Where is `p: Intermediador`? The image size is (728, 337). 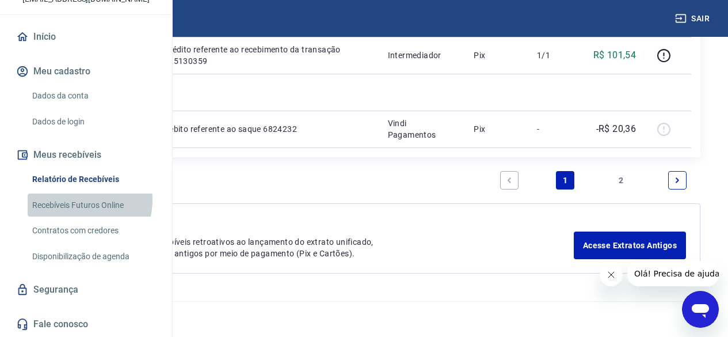
p: Intermediador is located at coordinates (422, 55).